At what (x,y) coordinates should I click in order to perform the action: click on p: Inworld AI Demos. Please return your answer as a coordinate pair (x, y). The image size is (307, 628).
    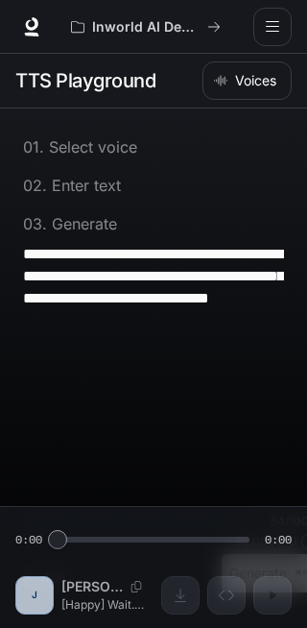
    Looking at the image, I should click on (146, 27).